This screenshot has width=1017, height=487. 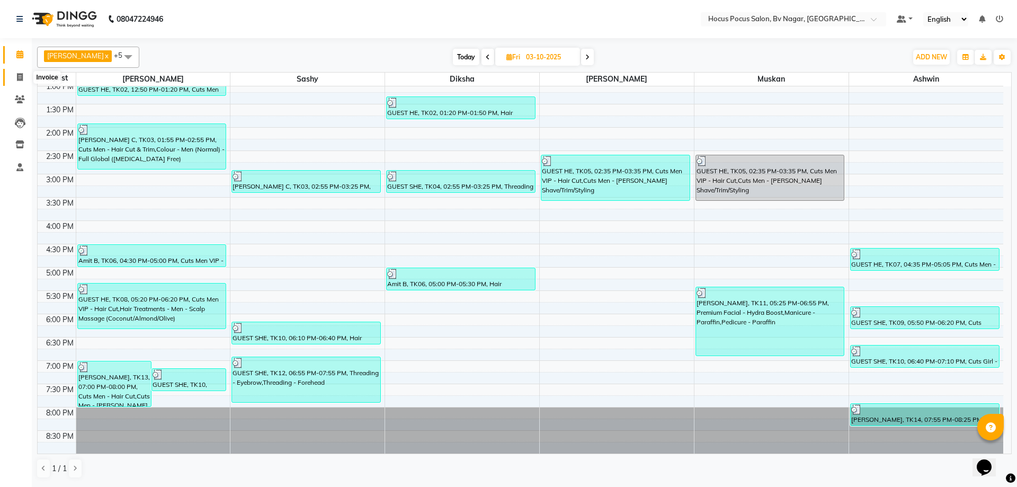 What do you see at coordinates (47, 77) in the screenshot?
I see `div: Invoice` at bounding box center [47, 77].